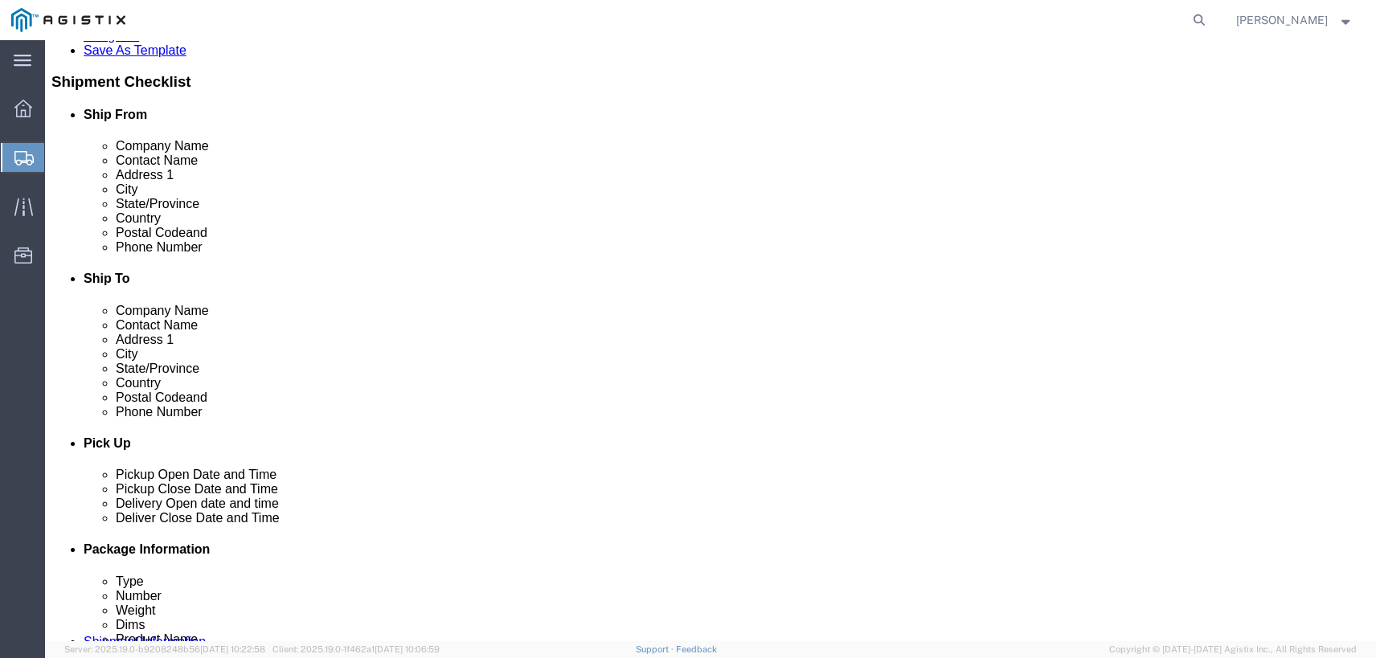  Describe the element at coordinates (696, 649) in the screenshot. I see `a: Feedback` at that location.